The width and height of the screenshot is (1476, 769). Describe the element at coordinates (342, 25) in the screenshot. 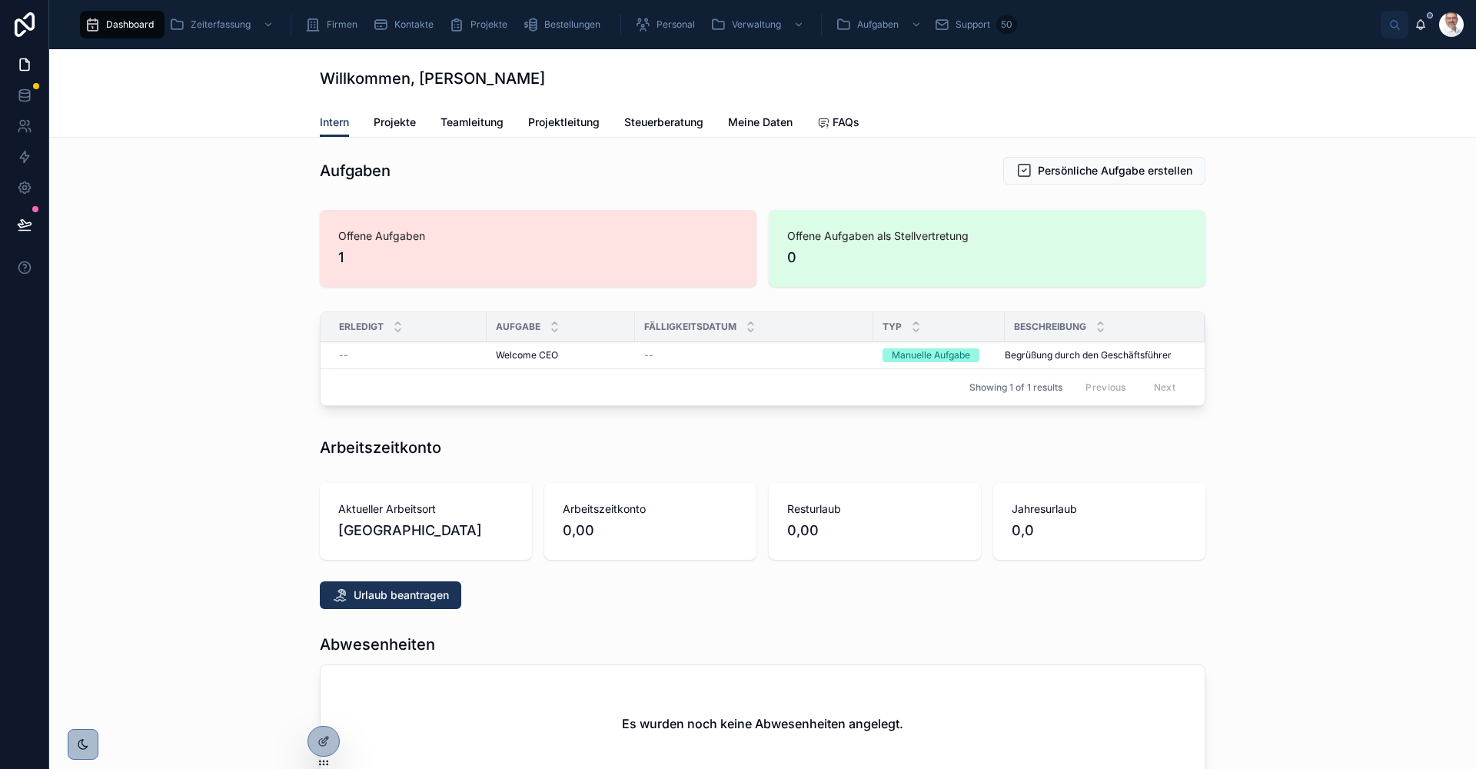

I see `span: Firmen` at that location.